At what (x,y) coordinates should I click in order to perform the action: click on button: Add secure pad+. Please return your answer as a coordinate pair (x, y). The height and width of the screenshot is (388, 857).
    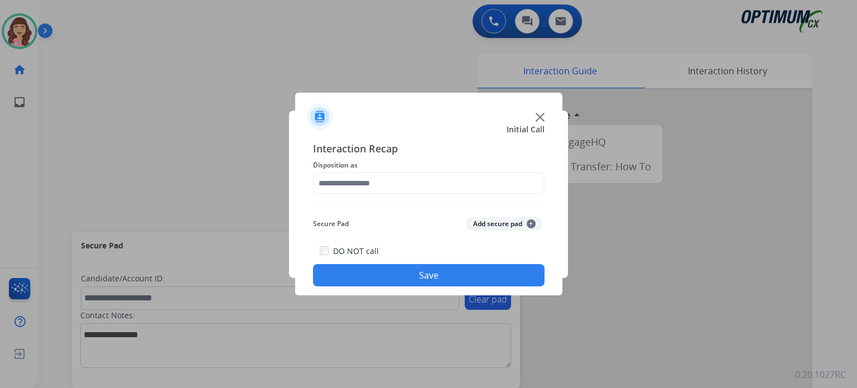
    Looking at the image, I should click on (504, 224).